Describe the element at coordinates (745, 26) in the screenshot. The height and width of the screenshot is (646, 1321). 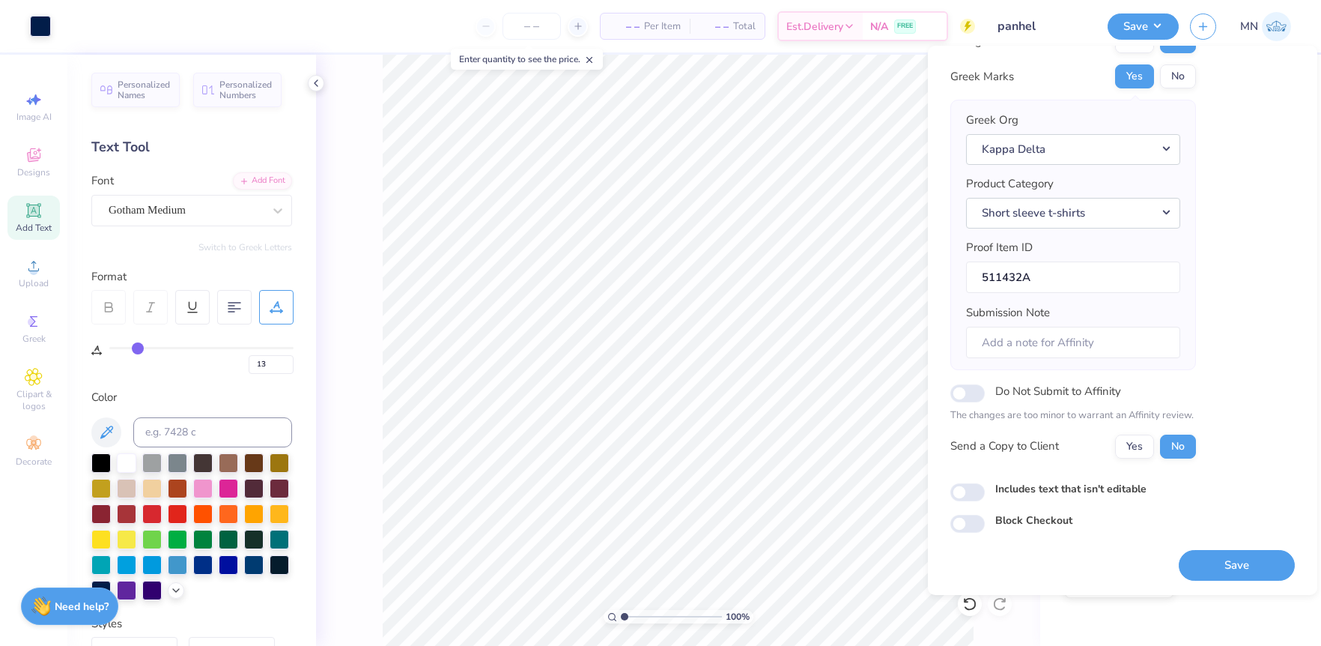
I see `span: Total` at that location.